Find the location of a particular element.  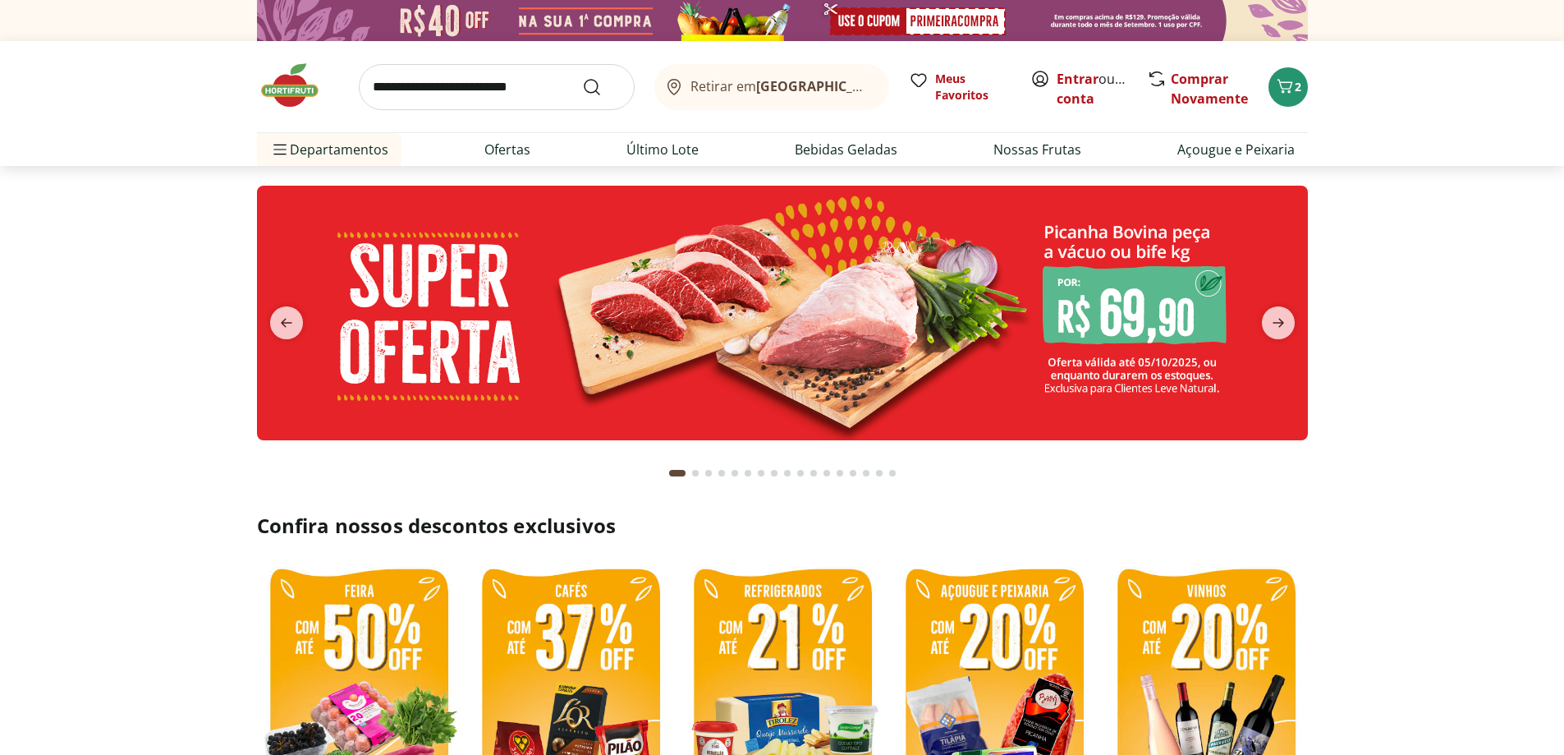

button: Go to page 15 from fs-carousel is located at coordinates (866, 473).